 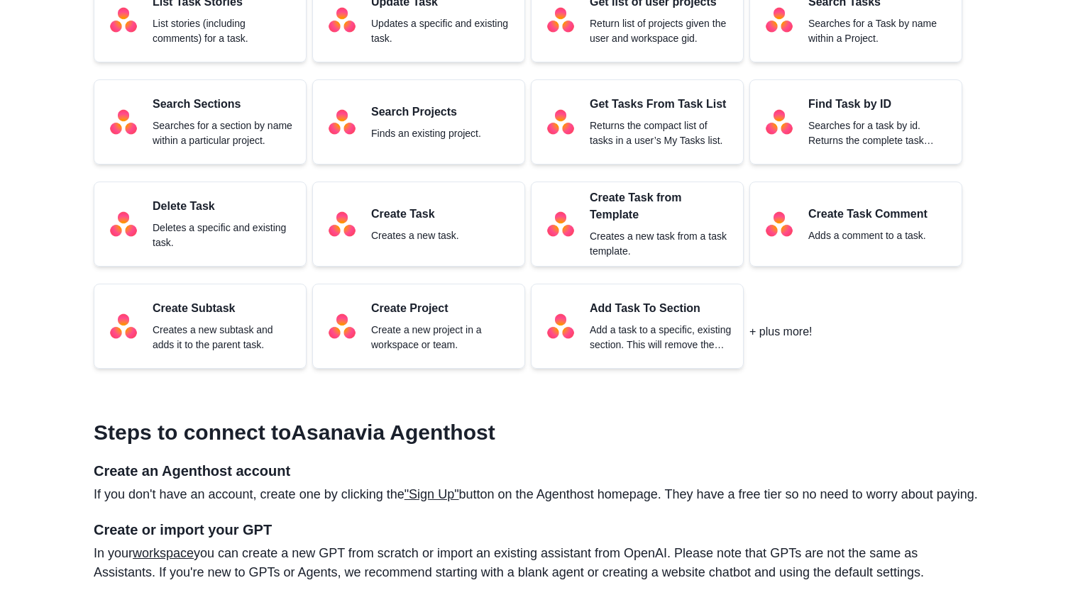 What do you see at coordinates (661, 206) in the screenshot?
I see `p: Create Task from Template` at bounding box center [661, 206].